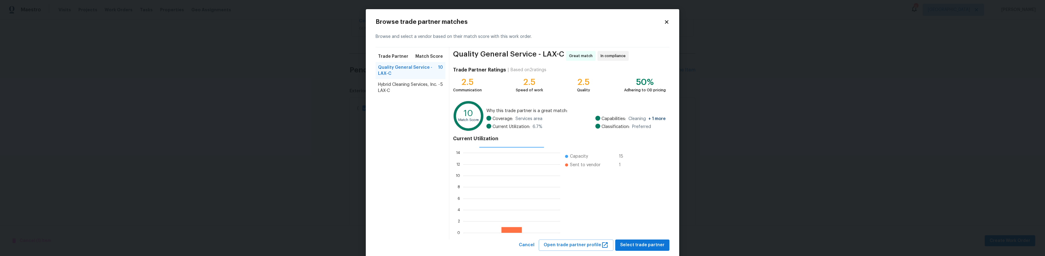  Describe the element at coordinates (647, 119) in the screenshot. I see `span: Cleaning` at that location.